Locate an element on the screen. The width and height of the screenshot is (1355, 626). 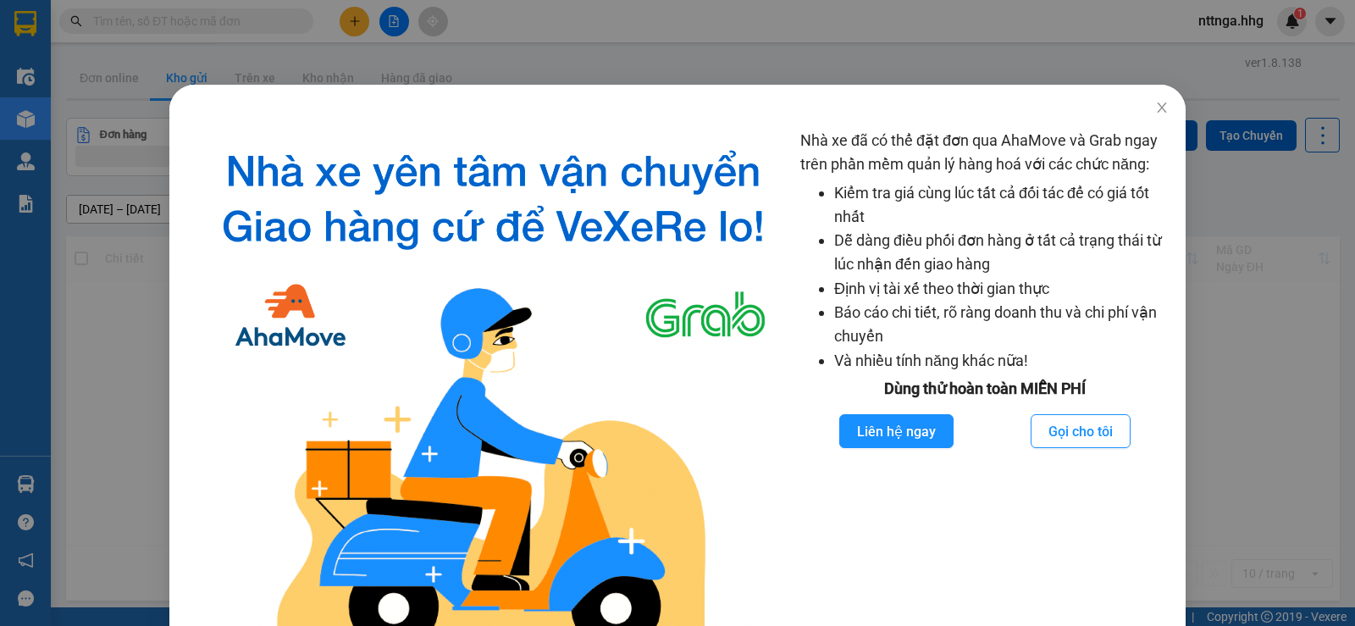
li: Dễ dàng điều phối đơn hàng ở tất cả trạng thái từ lúc nhận đến giao hàng is located at coordinates (1001, 252).